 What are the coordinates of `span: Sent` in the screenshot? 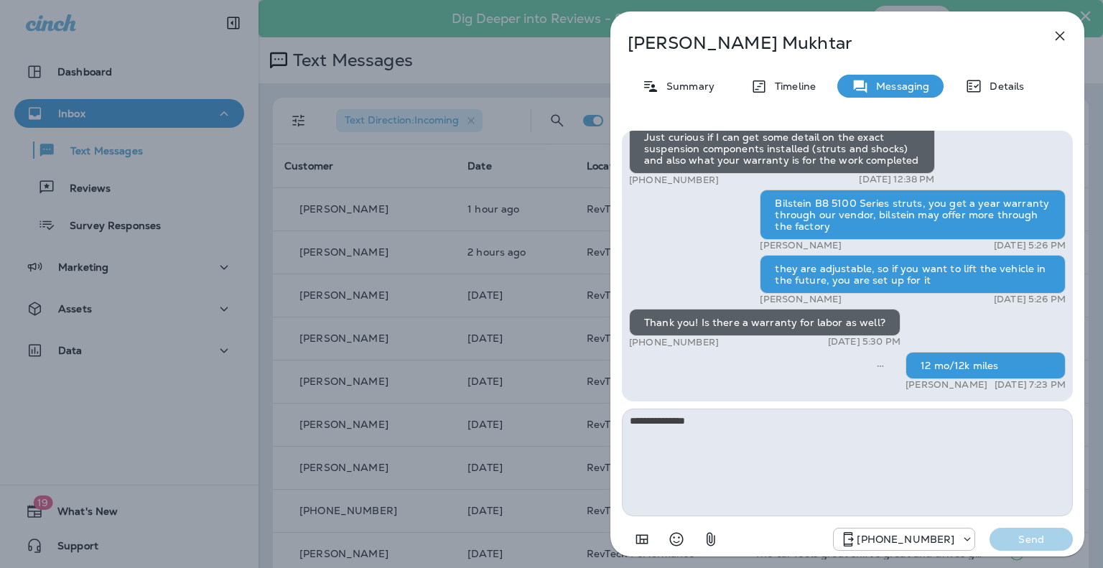 It's located at (881, 365).